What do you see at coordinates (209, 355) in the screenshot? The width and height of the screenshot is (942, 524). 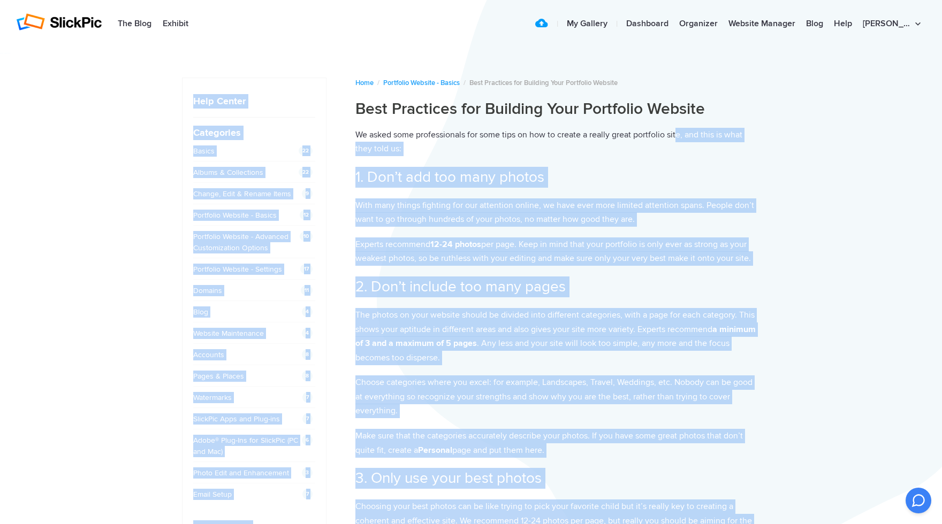 I see `a: Accounts` at bounding box center [209, 355].